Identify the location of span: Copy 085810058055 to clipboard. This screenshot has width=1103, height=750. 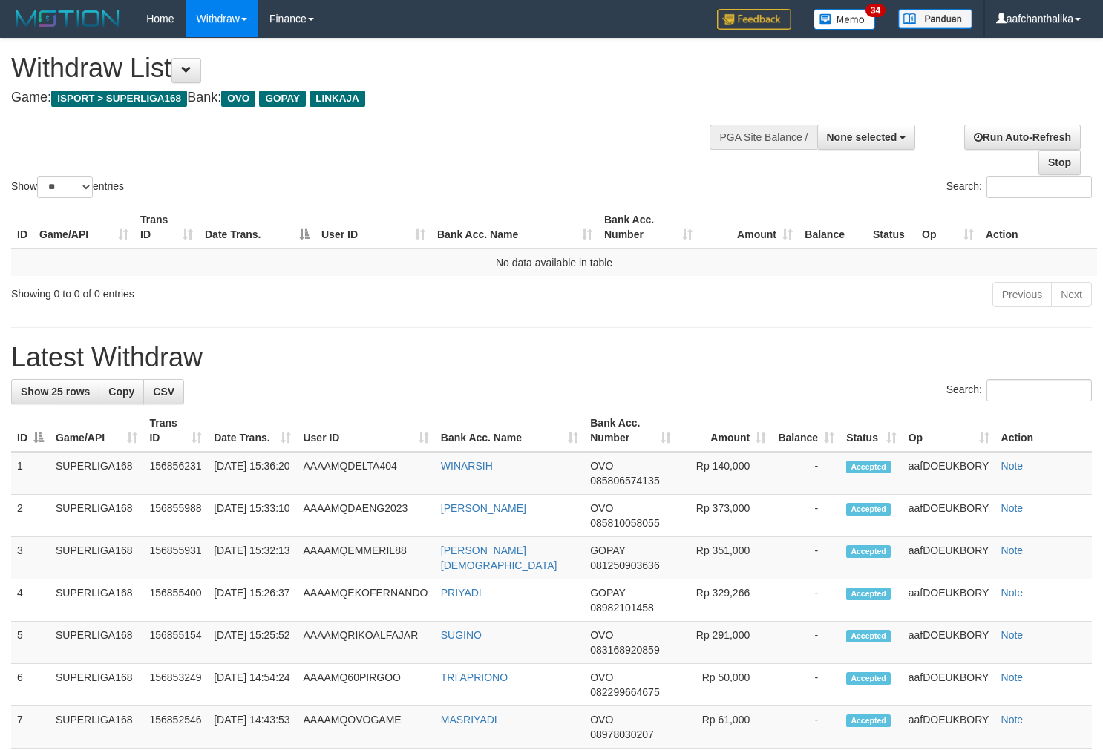
(624, 523).